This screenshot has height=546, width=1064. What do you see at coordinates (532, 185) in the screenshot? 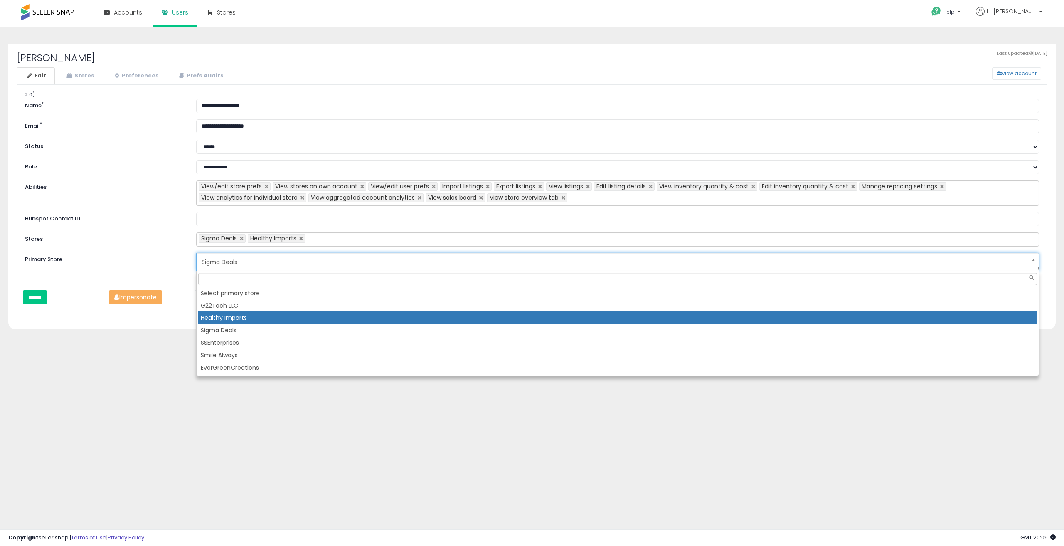
I see `div: > 0)` at bounding box center [532, 185].